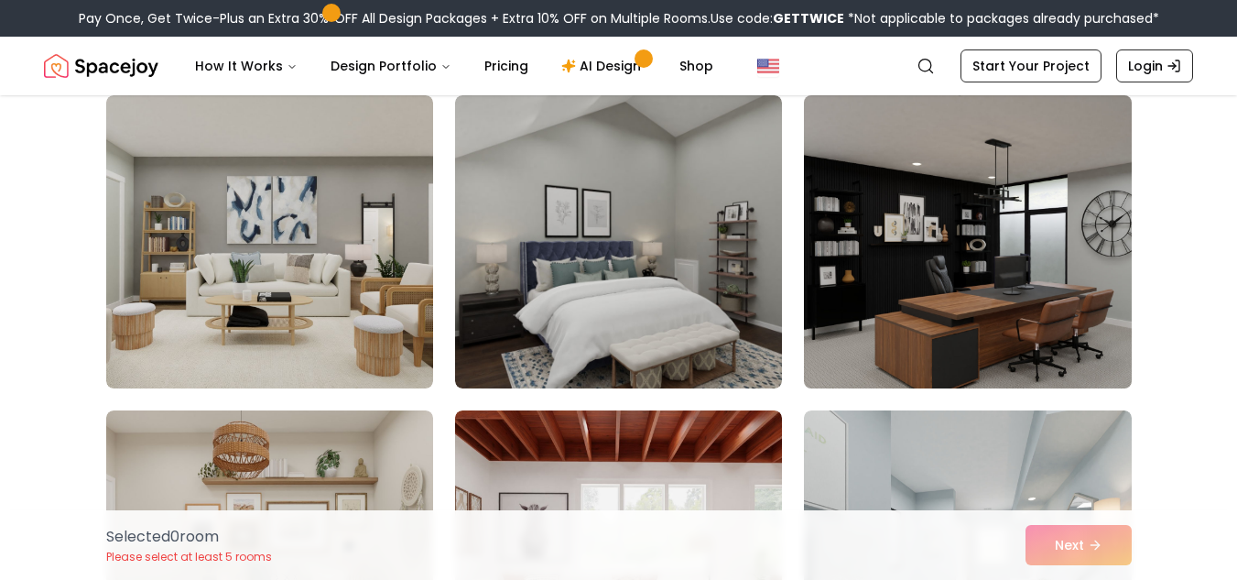 This screenshot has width=1237, height=580. I want to click on a: Pricing, so click(506, 66).